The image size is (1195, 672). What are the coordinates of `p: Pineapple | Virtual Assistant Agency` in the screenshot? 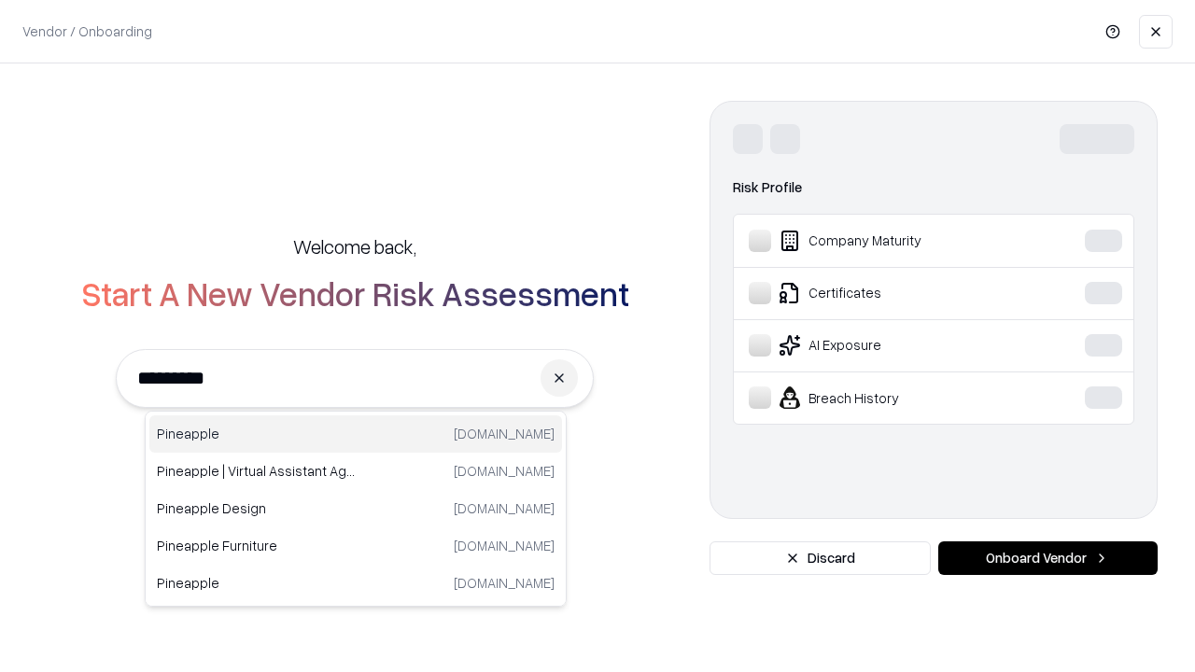 It's located at (256, 470).